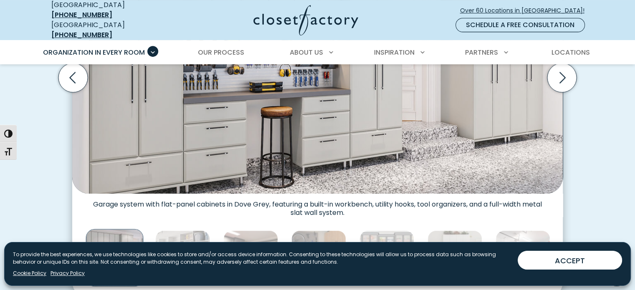 Image resolution: width=635 pixels, height=290 pixels. What do you see at coordinates (387, 258) in the screenshot?
I see `img: Sophisticated gray garage cabinetry system with a refrigerator, overhead frosted glass cabinets, ...` at bounding box center [387, 258].